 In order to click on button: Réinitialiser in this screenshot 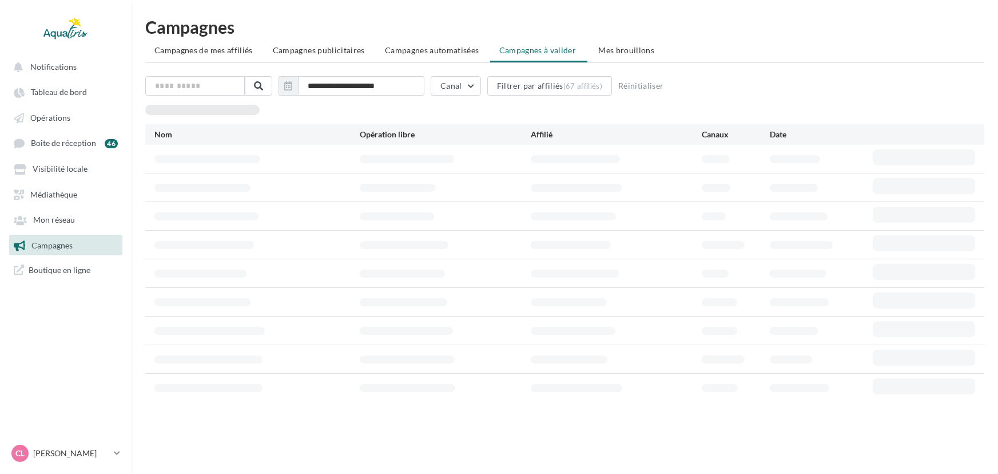, I will do `click(641, 86)`.